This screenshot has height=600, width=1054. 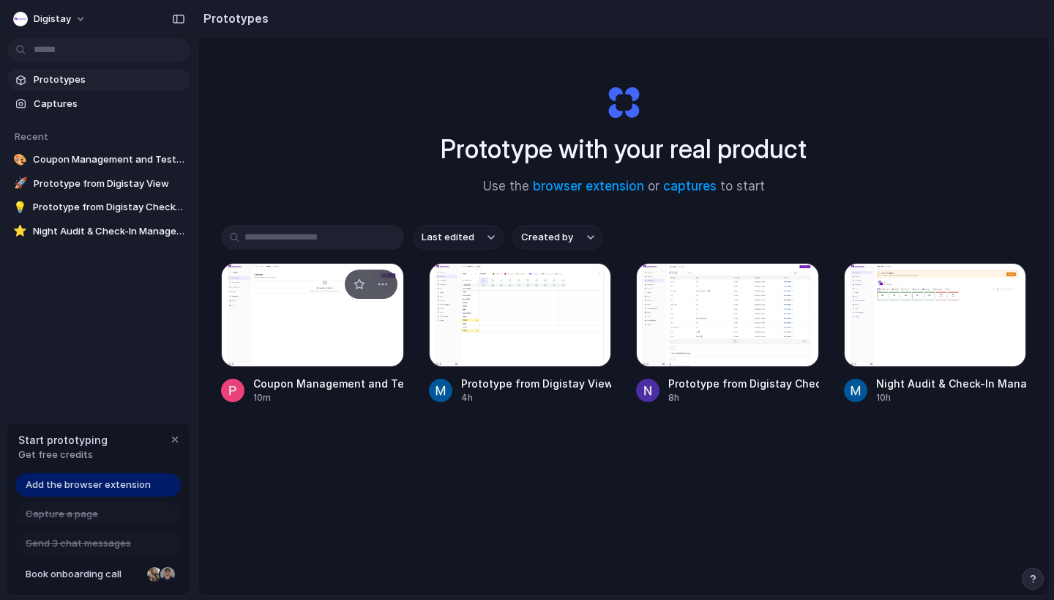 What do you see at coordinates (458, 237) in the screenshot?
I see `button: Last edited` at bounding box center [458, 237].